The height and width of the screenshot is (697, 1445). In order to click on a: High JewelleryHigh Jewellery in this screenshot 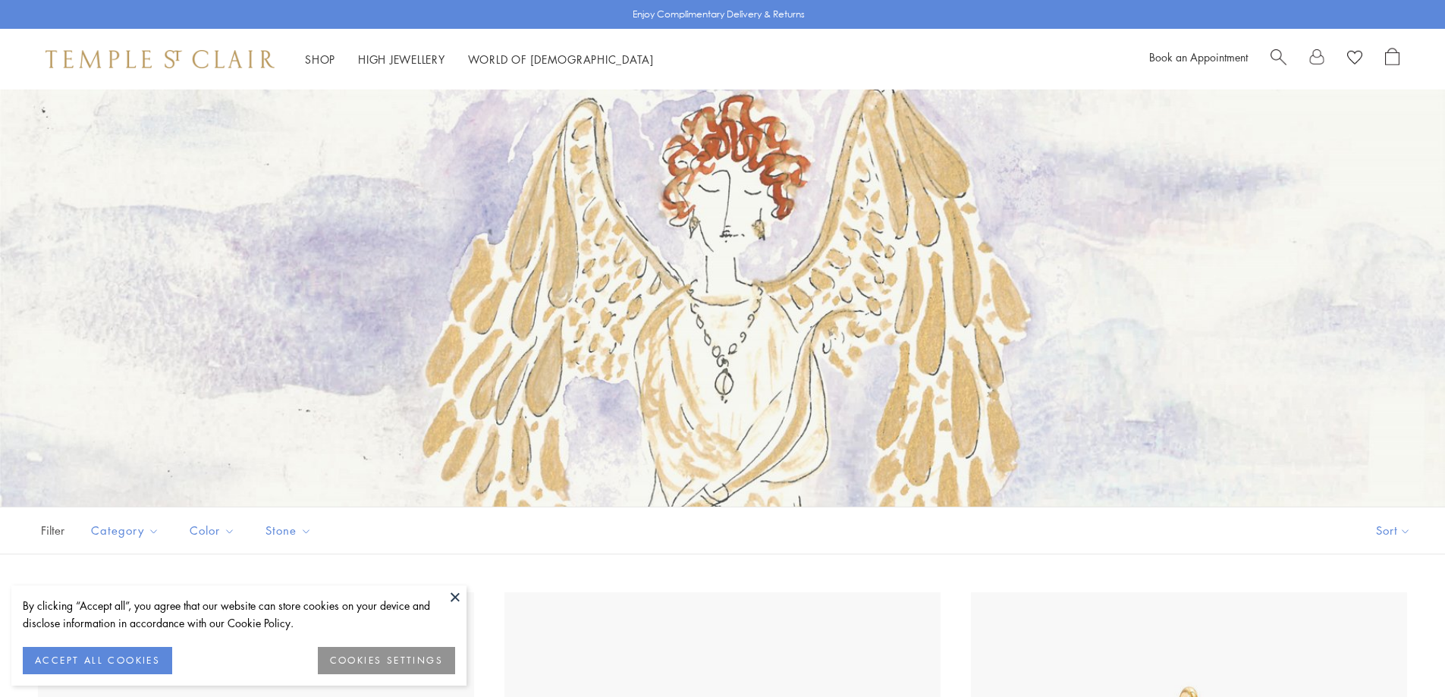, I will do `click(401, 59)`.